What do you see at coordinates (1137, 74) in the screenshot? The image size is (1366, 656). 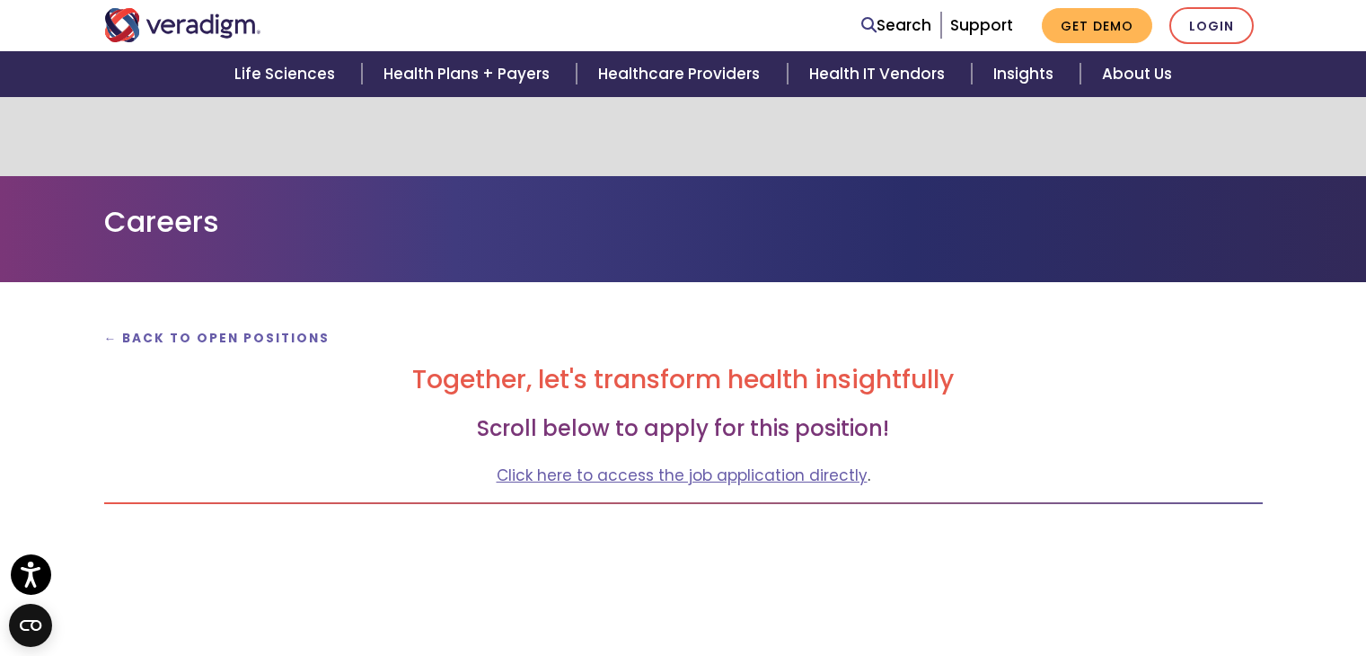 I see `a: About Us` at bounding box center [1137, 74].